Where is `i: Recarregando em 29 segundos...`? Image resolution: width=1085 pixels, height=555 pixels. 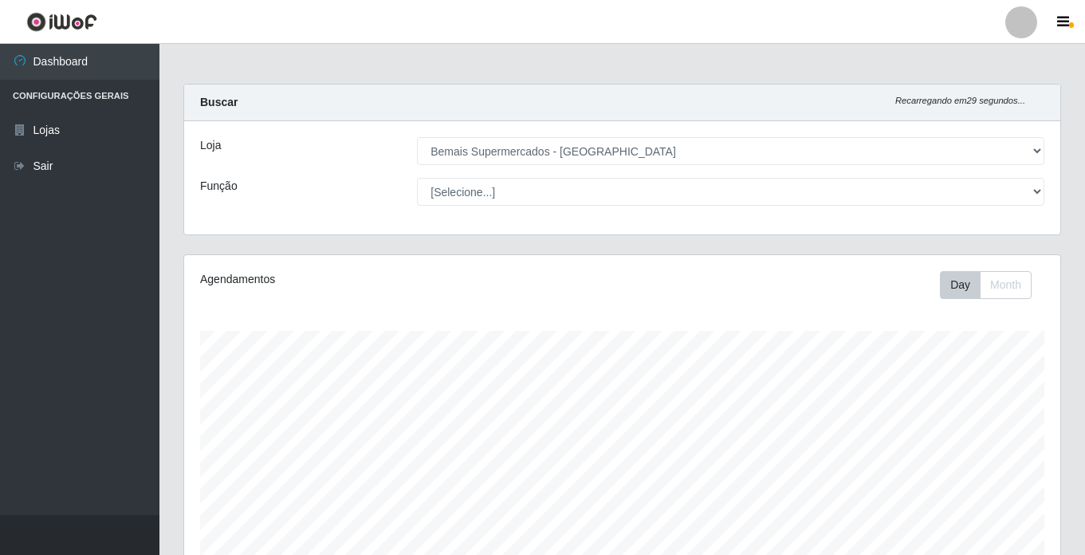 i: Recarregando em 29 segundos... is located at coordinates (960, 100).